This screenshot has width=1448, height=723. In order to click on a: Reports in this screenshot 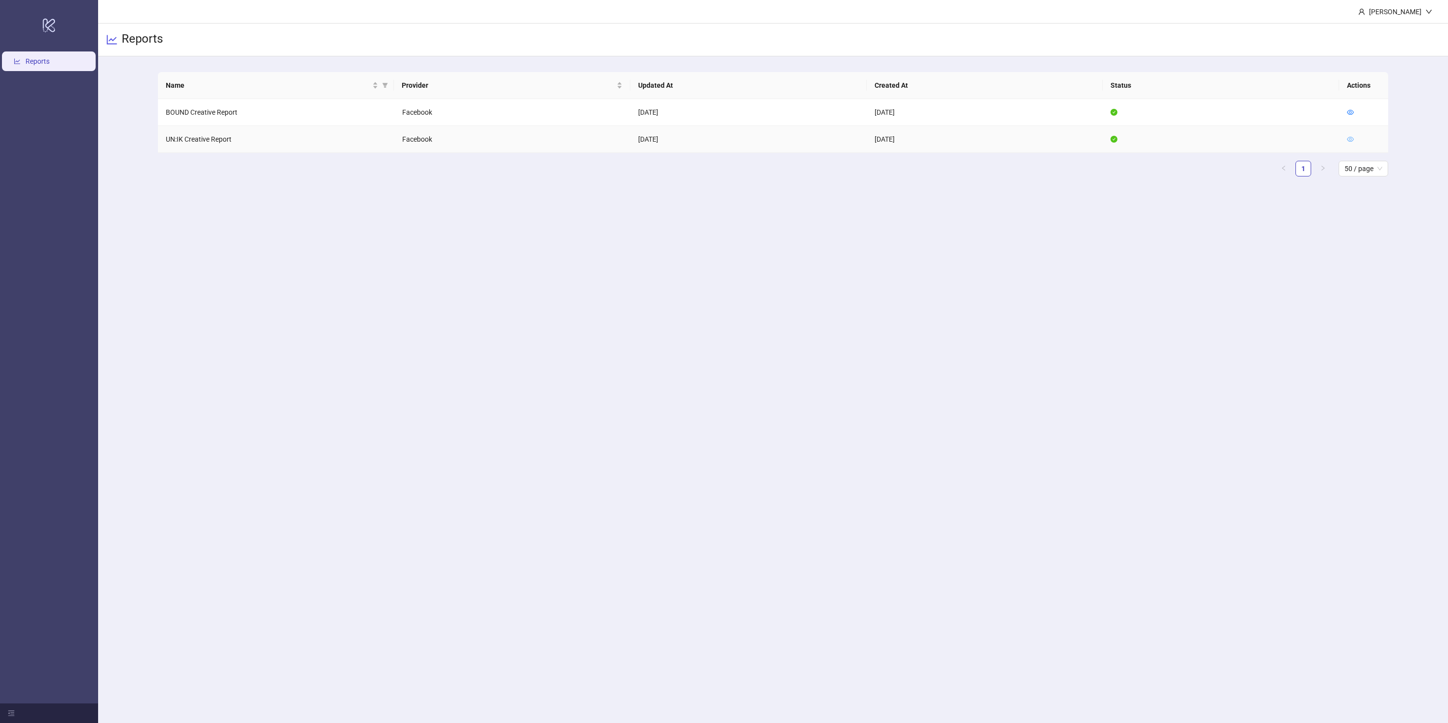, I will do `click(37, 61)`.